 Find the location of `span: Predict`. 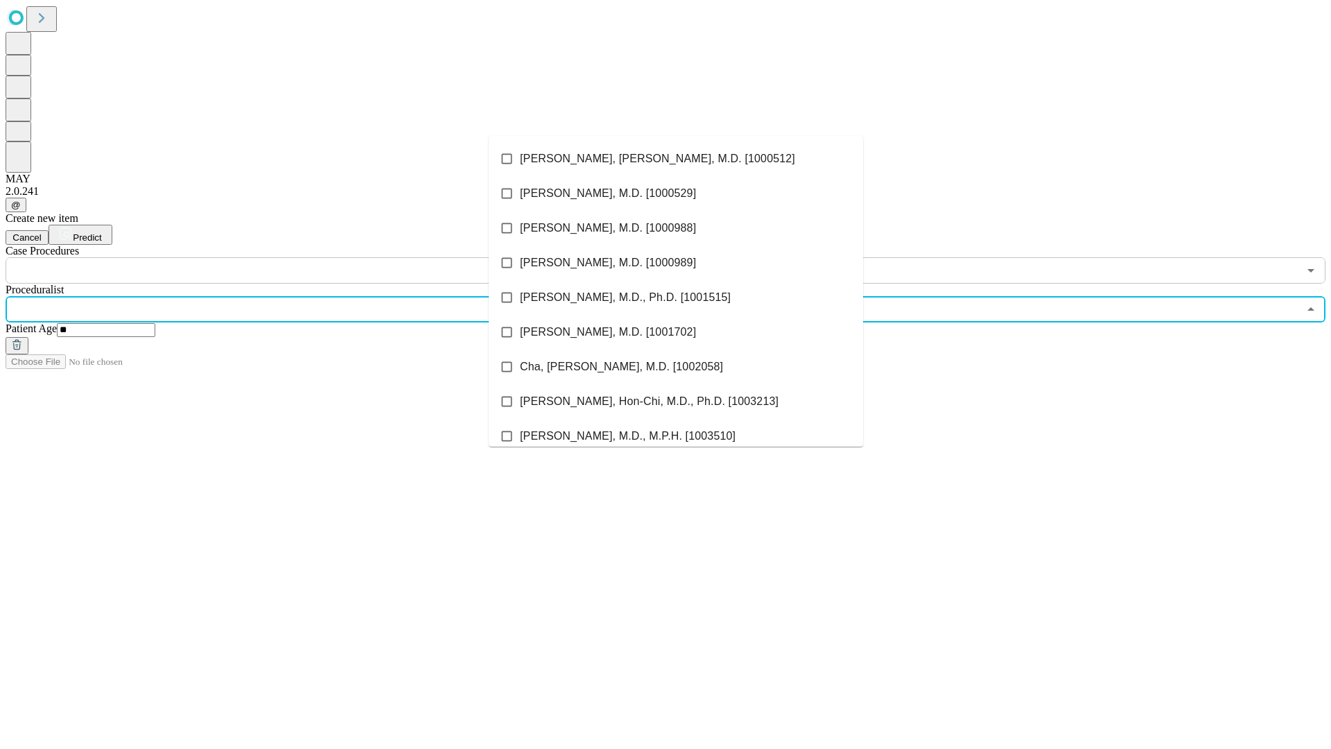

span: Predict is located at coordinates (87, 237).